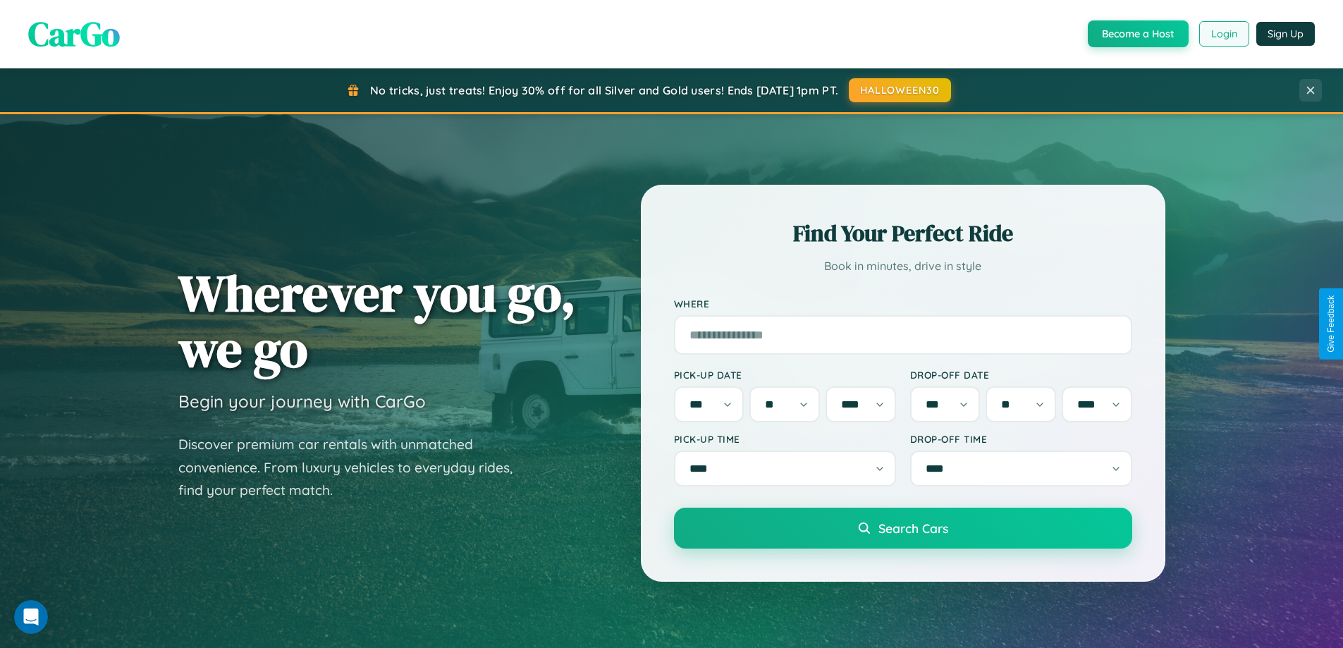 The height and width of the screenshot is (648, 1343). I want to click on button: Login, so click(1224, 34).